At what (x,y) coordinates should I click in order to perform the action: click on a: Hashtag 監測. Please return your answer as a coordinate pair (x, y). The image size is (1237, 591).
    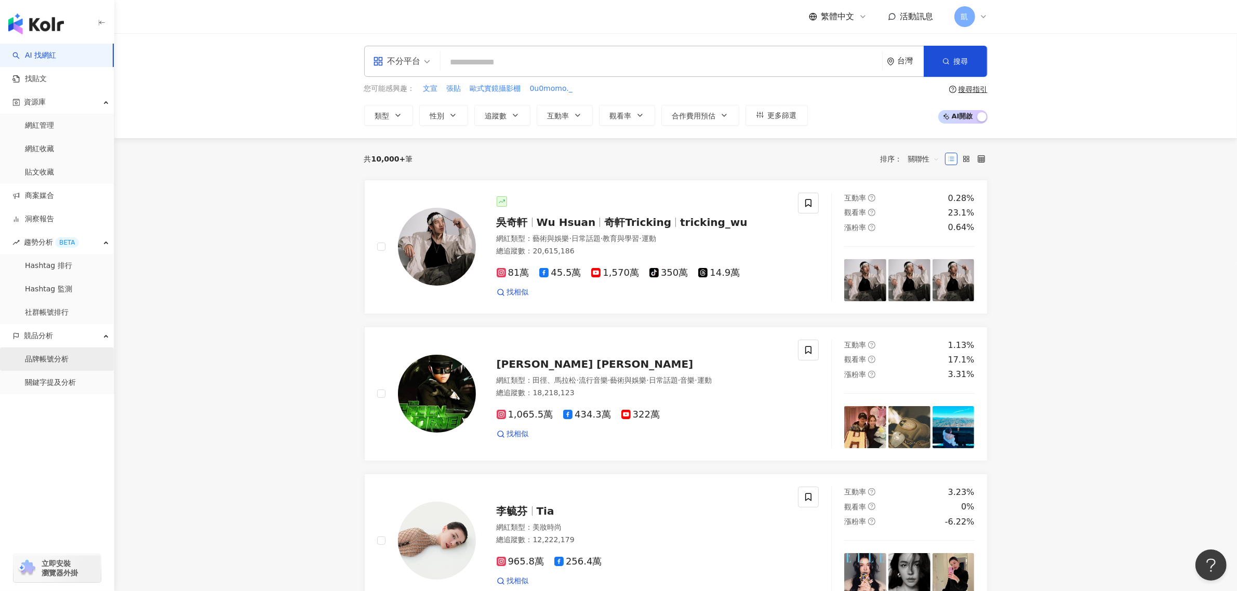
    Looking at the image, I should click on (48, 289).